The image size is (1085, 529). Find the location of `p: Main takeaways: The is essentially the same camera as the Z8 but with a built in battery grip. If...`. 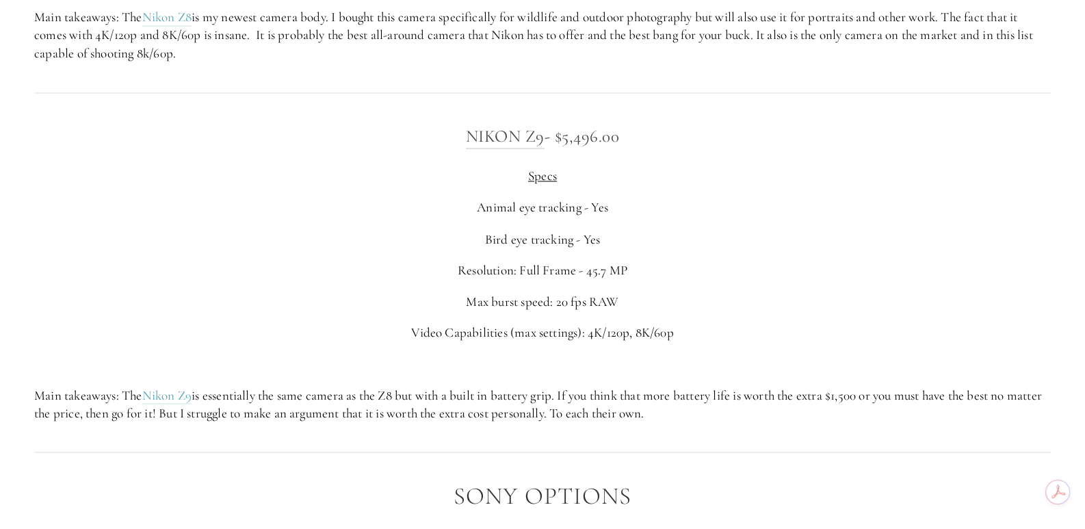

p: Main takeaways: The is essentially the same camera as the Z8 but with a built in battery grip. If... is located at coordinates (542, 403).